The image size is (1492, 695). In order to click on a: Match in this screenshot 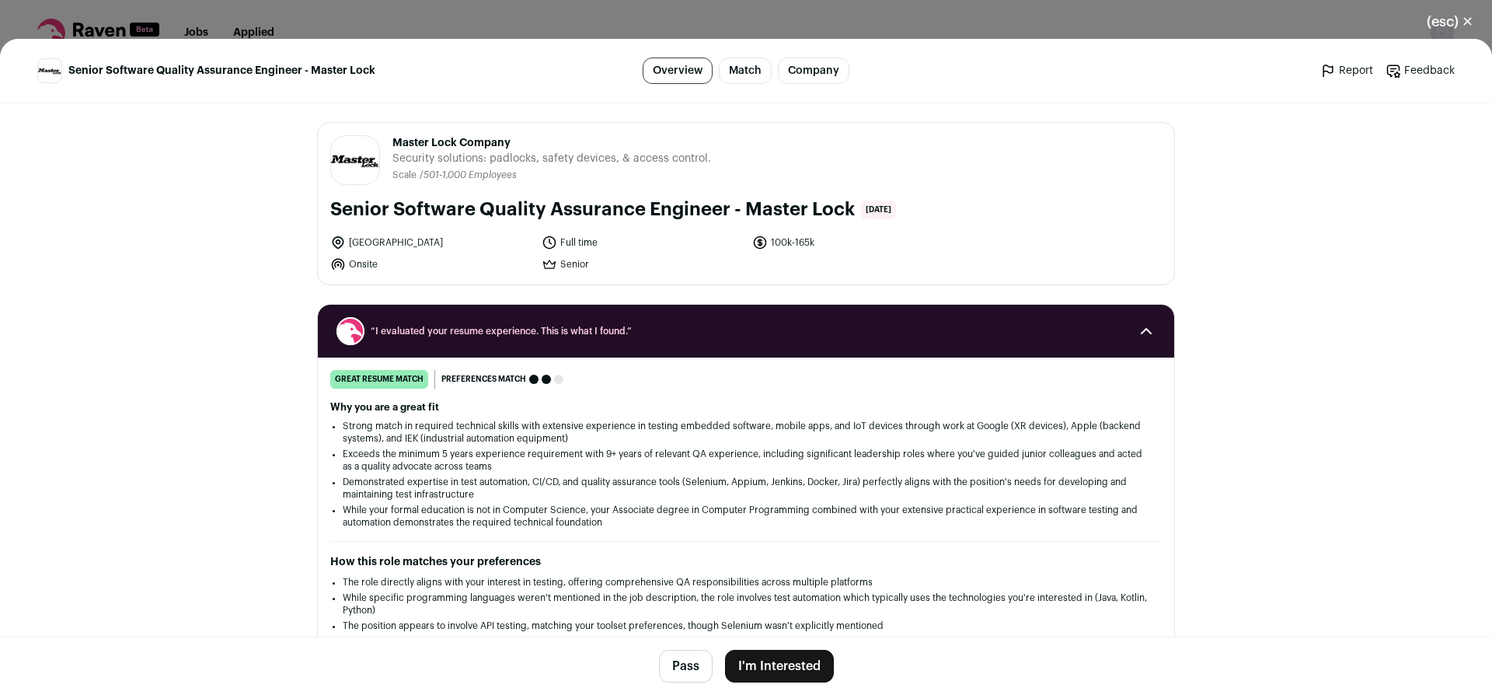, I will do `click(745, 71)`.